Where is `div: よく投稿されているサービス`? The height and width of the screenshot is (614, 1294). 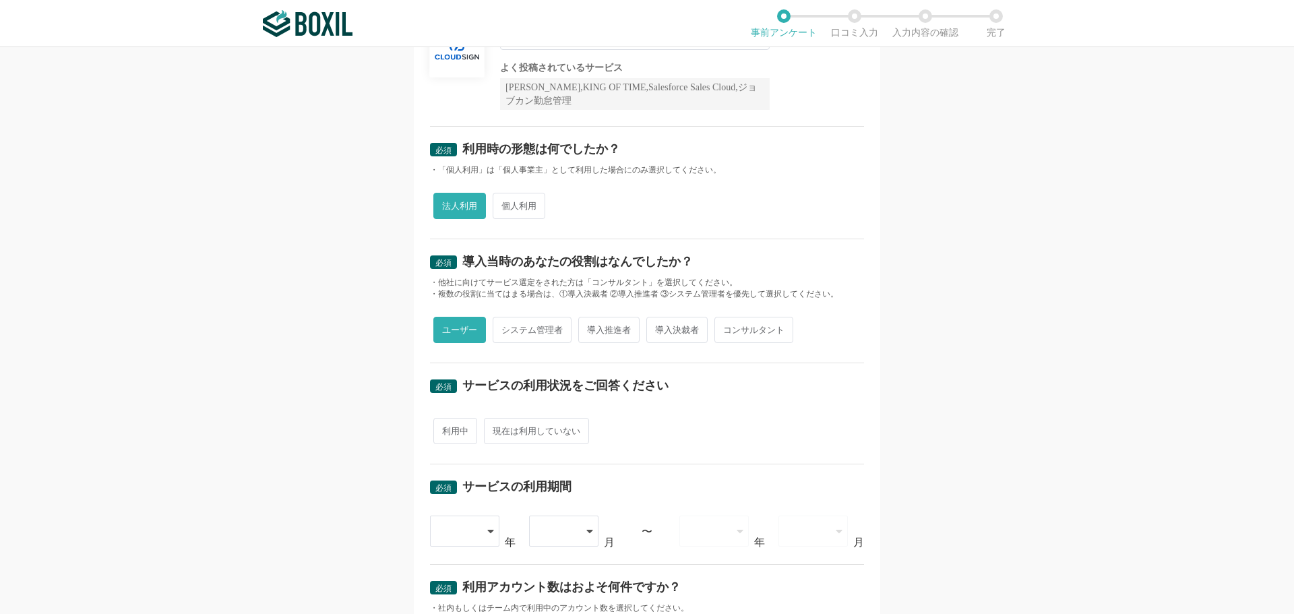 div: よく投稿されているサービス is located at coordinates (635, 68).